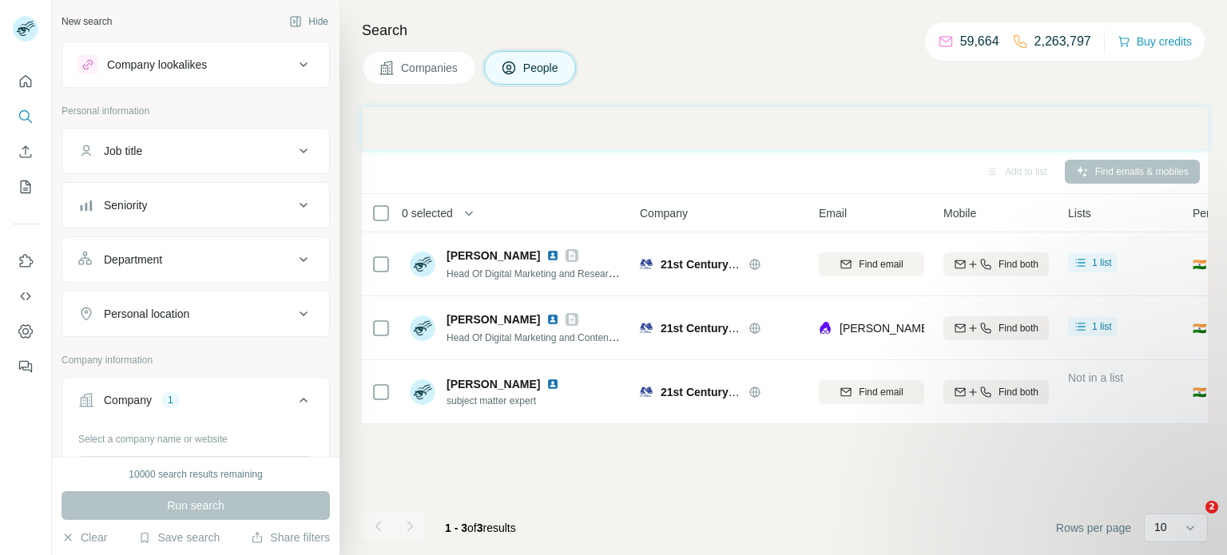 This screenshot has height=555, width=1227. What do you see at coordinates (86, 22) in the screenshot?
I see `div: New search` at bounding box center [86, 22].